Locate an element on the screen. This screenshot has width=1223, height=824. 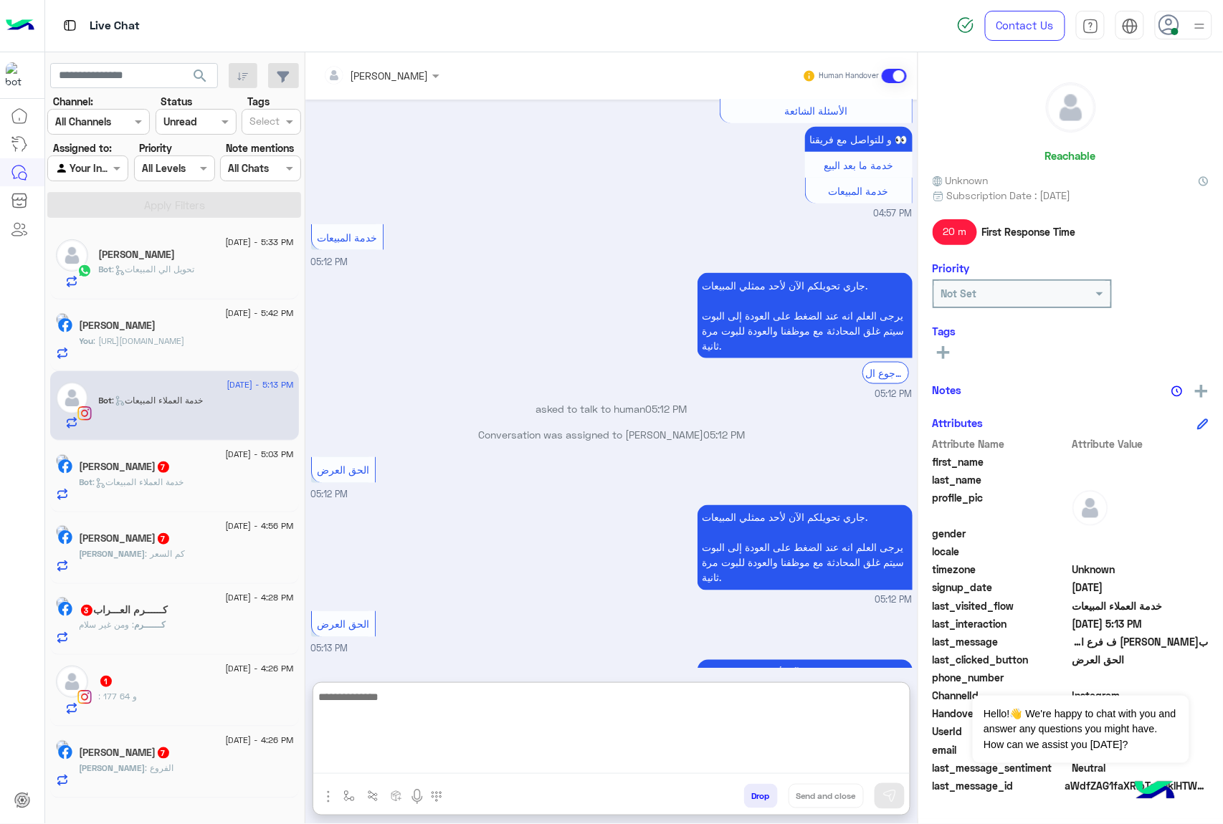
button: create order is located at coordinates (396, 796).